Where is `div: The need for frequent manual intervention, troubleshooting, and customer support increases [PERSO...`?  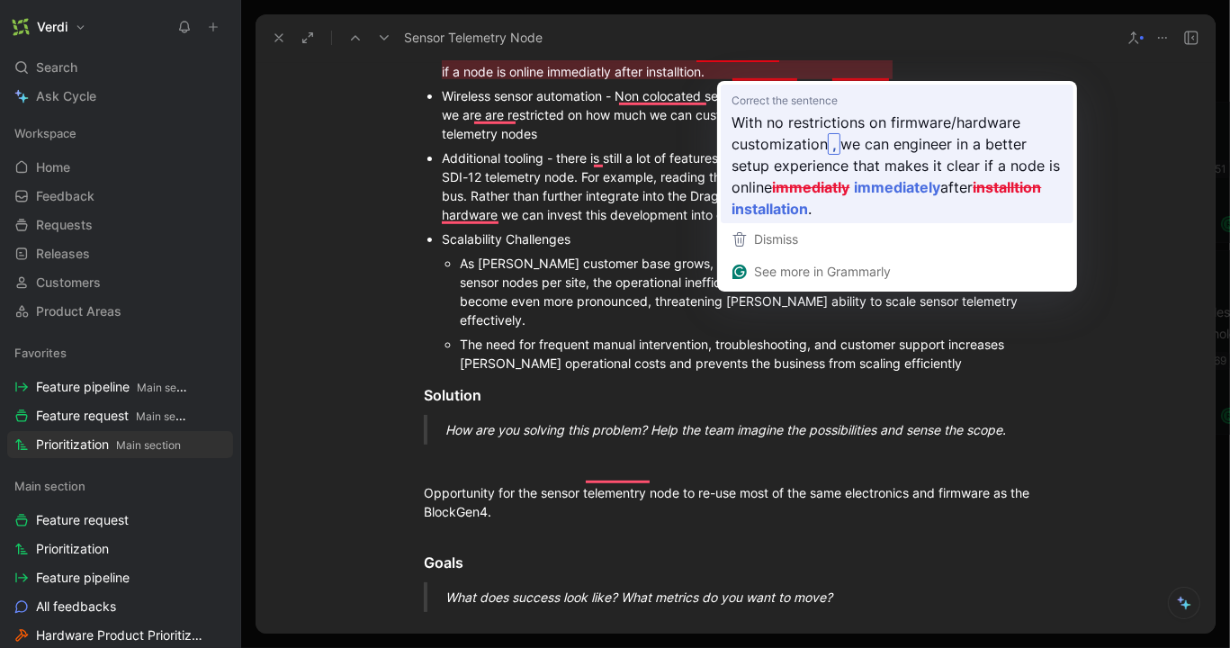 div: The need for frequent manual intervention, troubleshooting, and customer support increases [PERSO... is located at coordinates (753, 354).